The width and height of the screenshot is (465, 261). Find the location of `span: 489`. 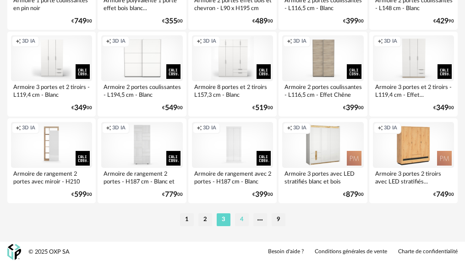

span: 489 is located at coordinates (261, 21).